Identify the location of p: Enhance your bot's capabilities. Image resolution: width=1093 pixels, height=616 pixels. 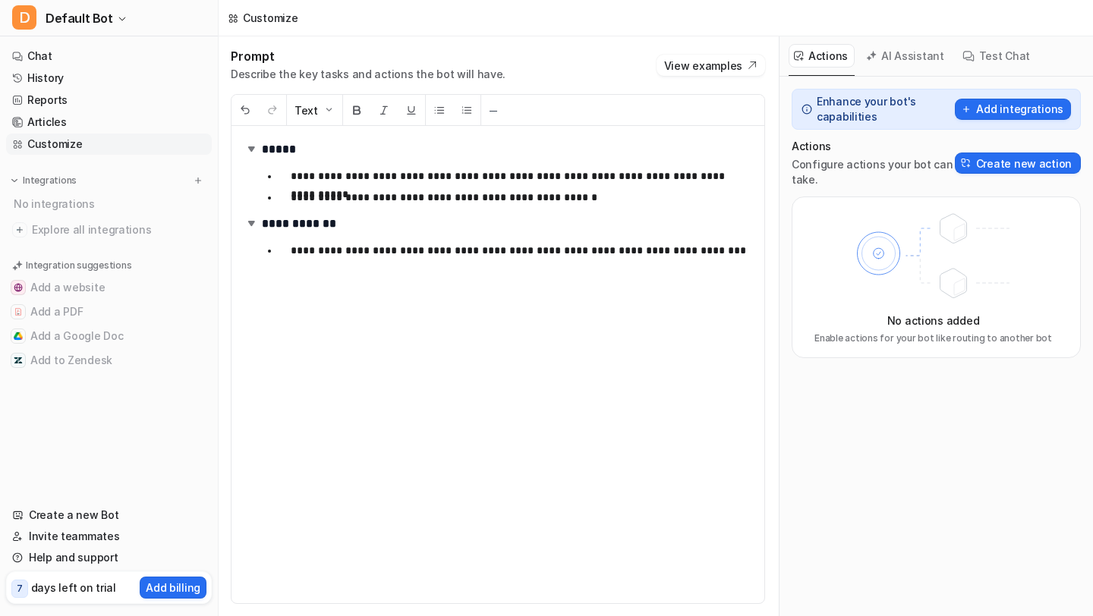
(883, 109).